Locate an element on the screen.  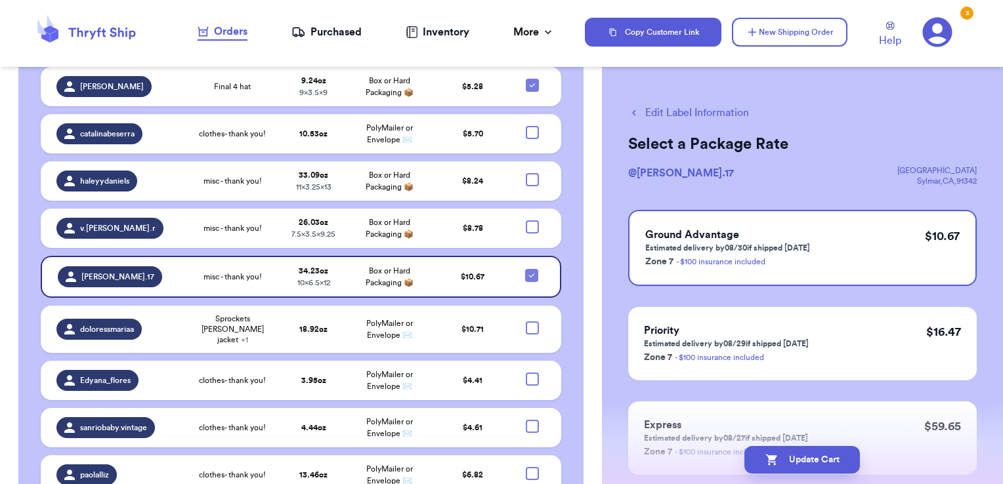
span: $ 4.41 is located at coordinates (473, 381).